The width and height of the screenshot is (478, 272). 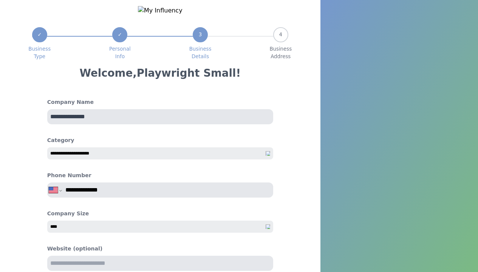 What do you see at coordinates (39, 53) in the screenshot?
I see `span: Business Type` at bounding box center [39, 53].